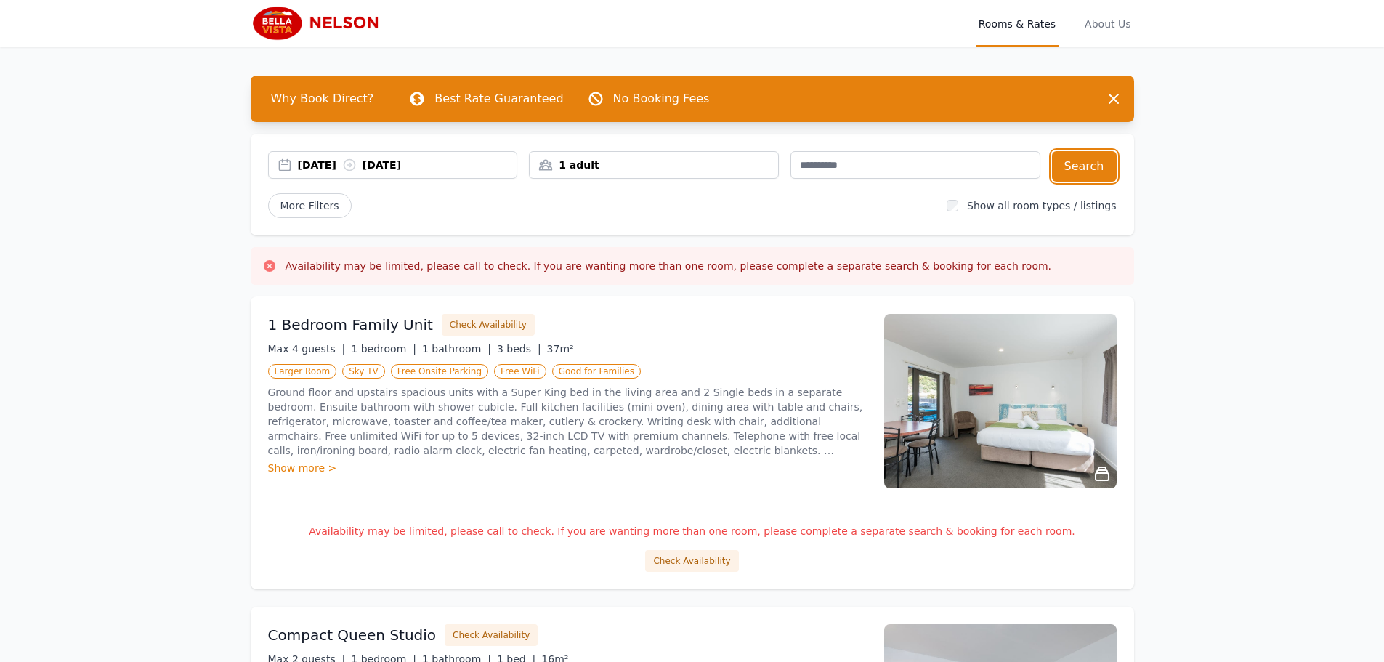  Describe the element at coordinates (363, 371) in the screenshot. I see `span: Sky TV` at that location.